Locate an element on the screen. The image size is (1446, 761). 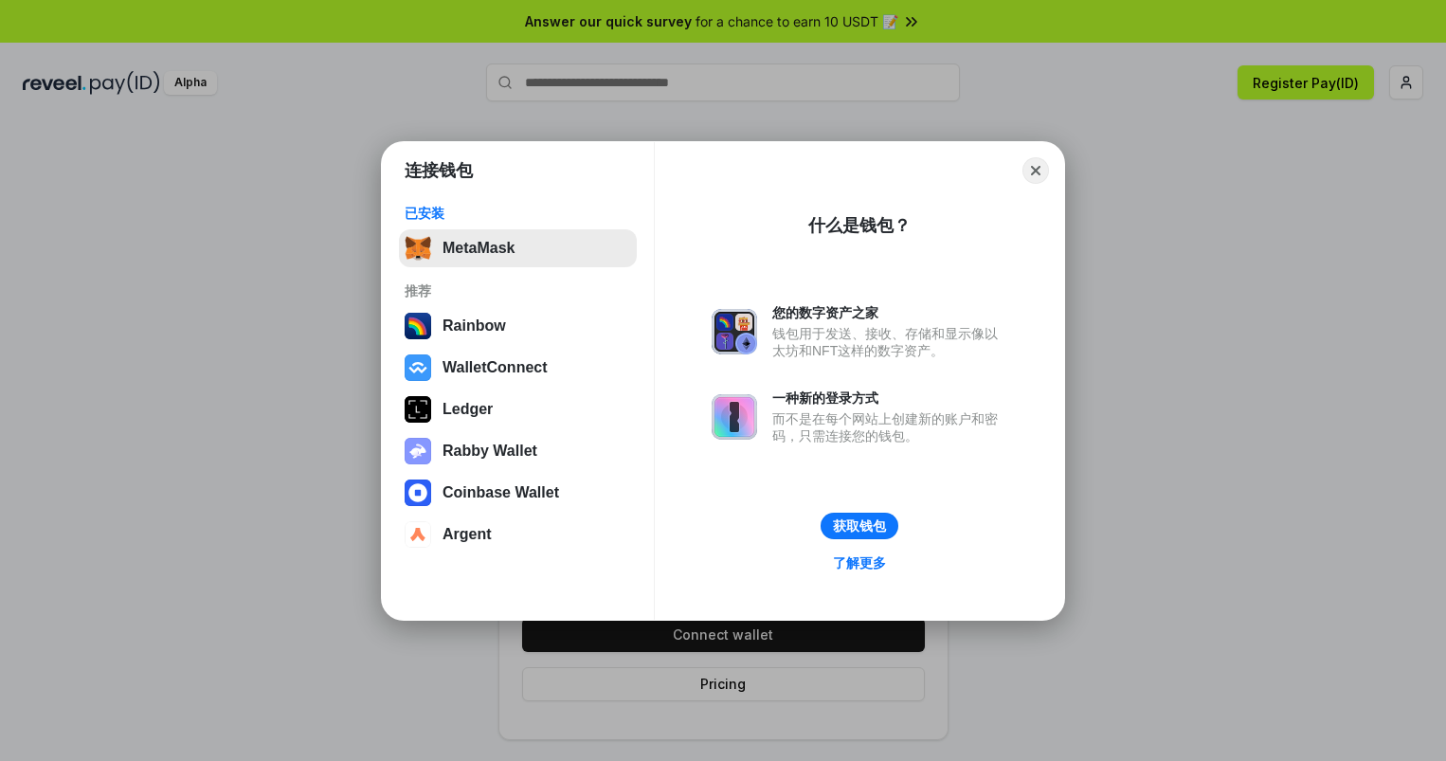
button: Ledger is located at coordinates (518, 409).